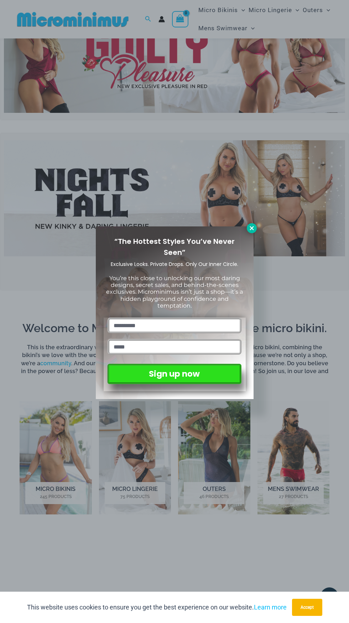  What do you see at coordinates (174, 247) in the screenshot?
I see `span: “The Hottest Styles You’ve Never Seen”` at bounding box center [174, 247].